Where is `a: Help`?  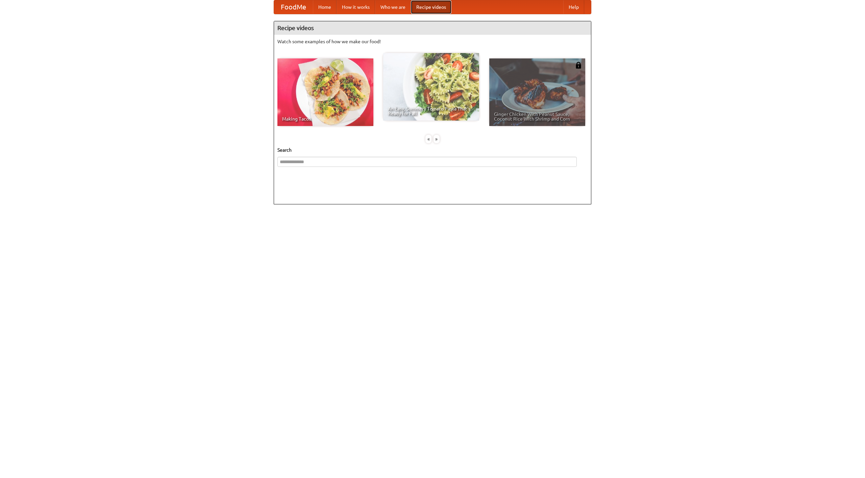
a: Help is located at coordinates (574, 7).